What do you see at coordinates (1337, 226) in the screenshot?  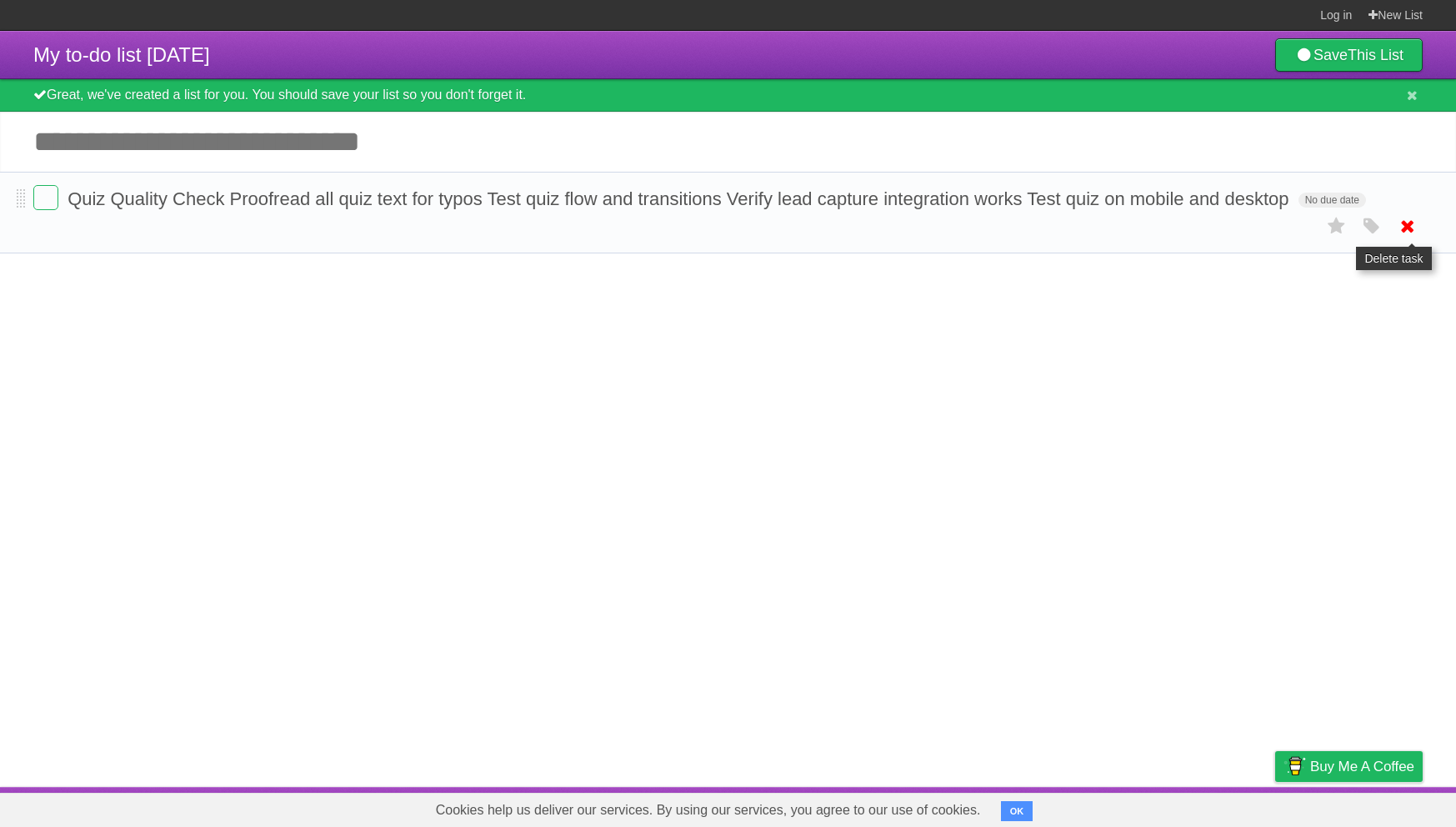 I see `label: Star task` at bounding box center [1337, 226].